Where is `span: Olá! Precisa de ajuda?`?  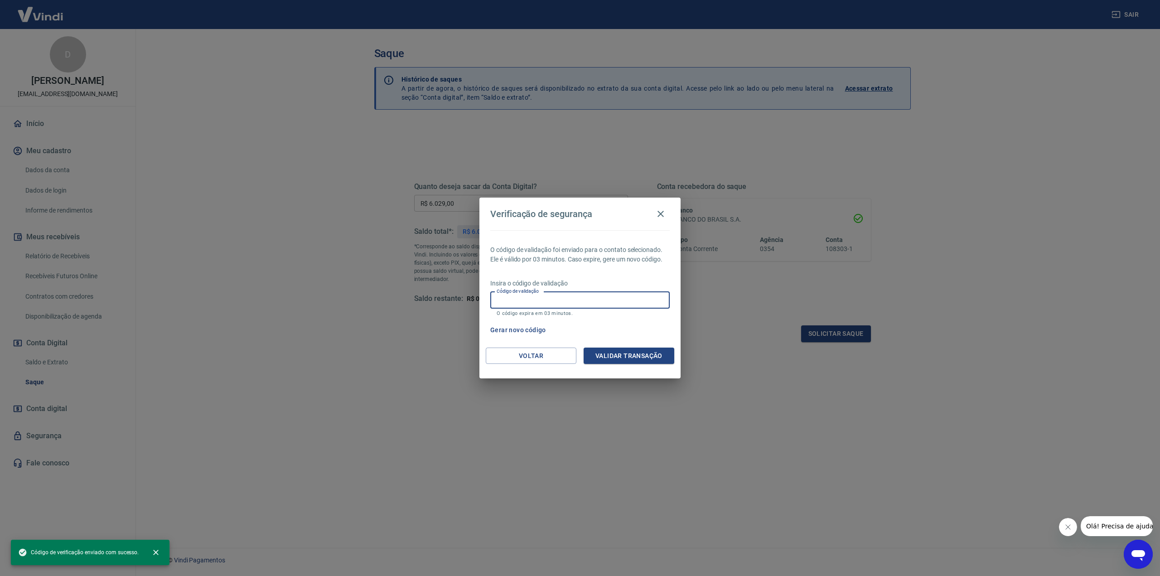
span: Olá! Precisa de ajuda? is located at coordinates (41, 10).